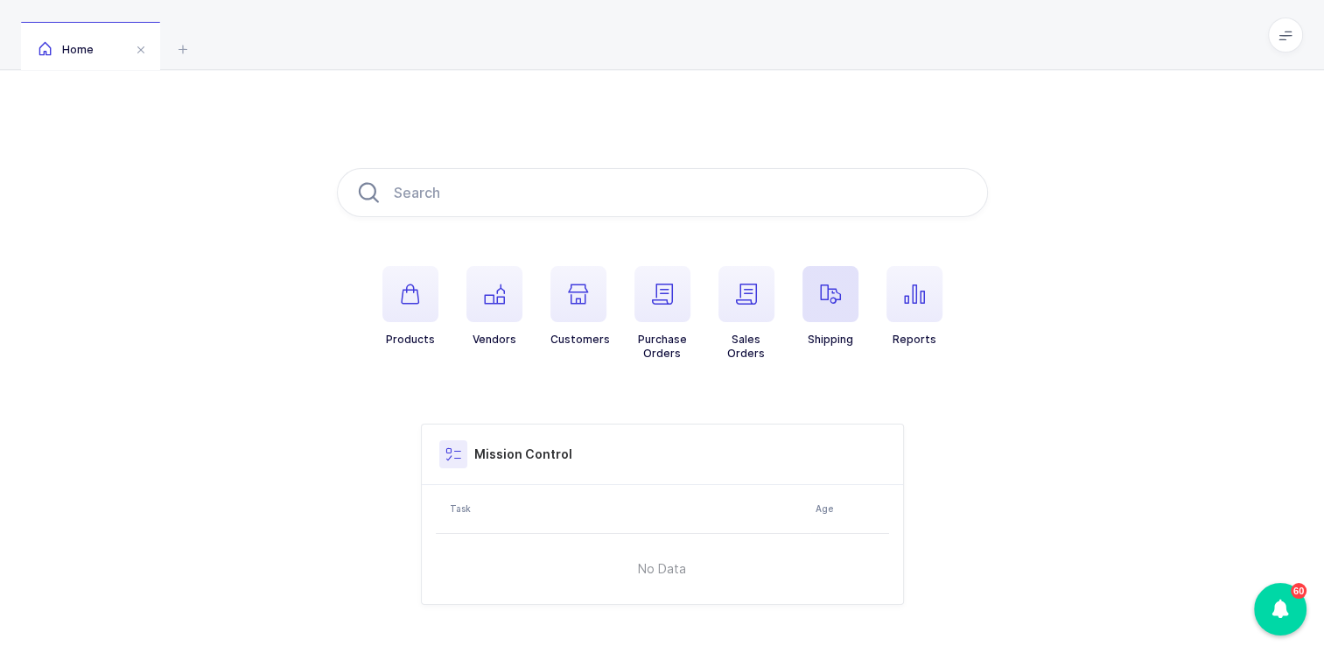  Describe the element at coordinates (662, 313) in the screenshot. I see `button: PurchaseOrders` at that location.